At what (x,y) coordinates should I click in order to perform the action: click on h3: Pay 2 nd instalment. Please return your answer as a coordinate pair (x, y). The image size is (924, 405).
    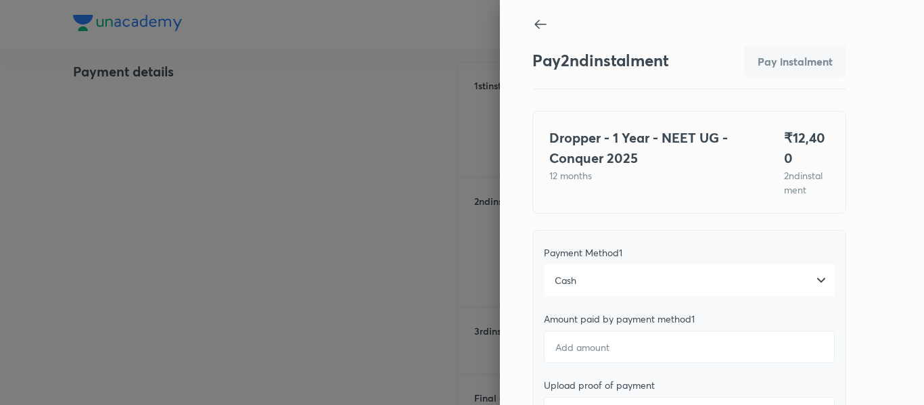
    Looking at the image, I should click on (601, 60).